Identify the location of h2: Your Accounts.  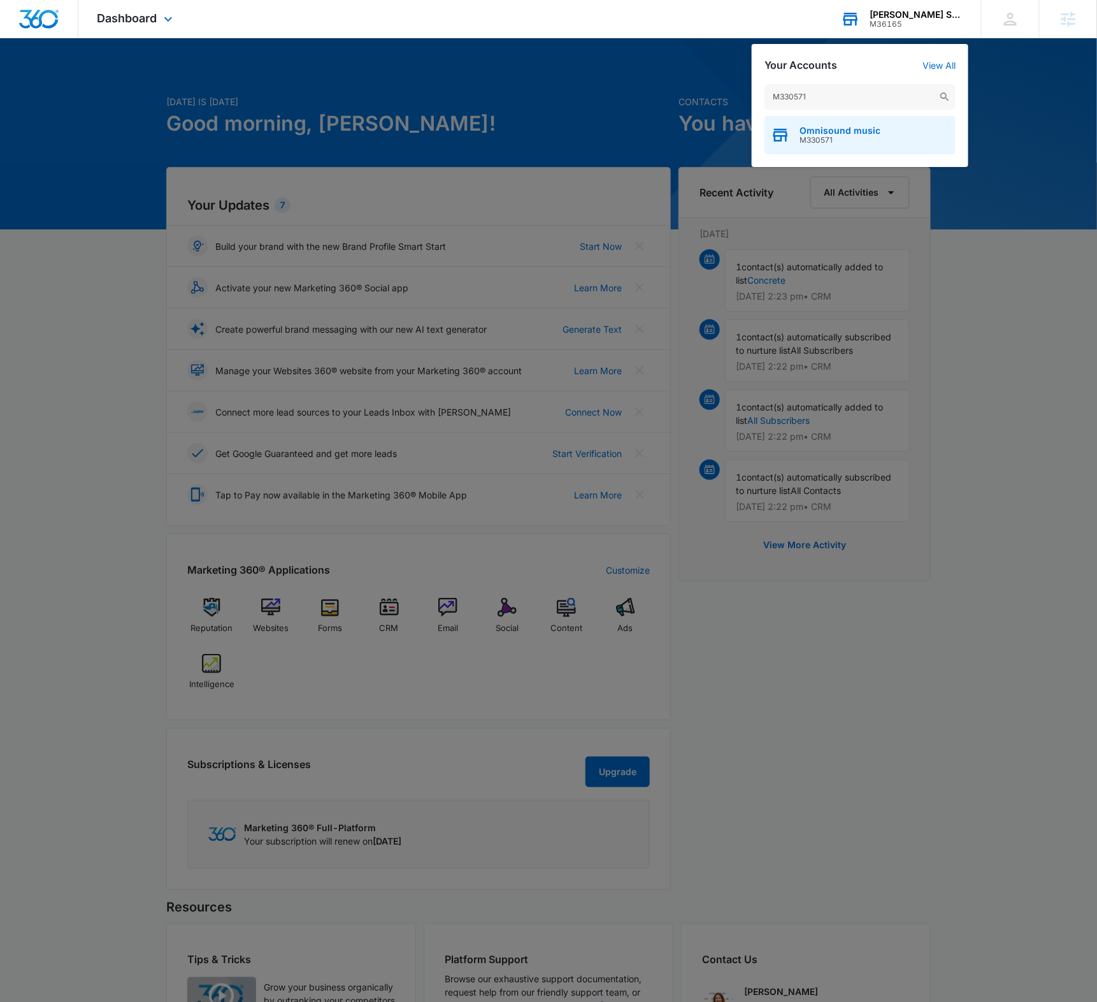
(801, 65).